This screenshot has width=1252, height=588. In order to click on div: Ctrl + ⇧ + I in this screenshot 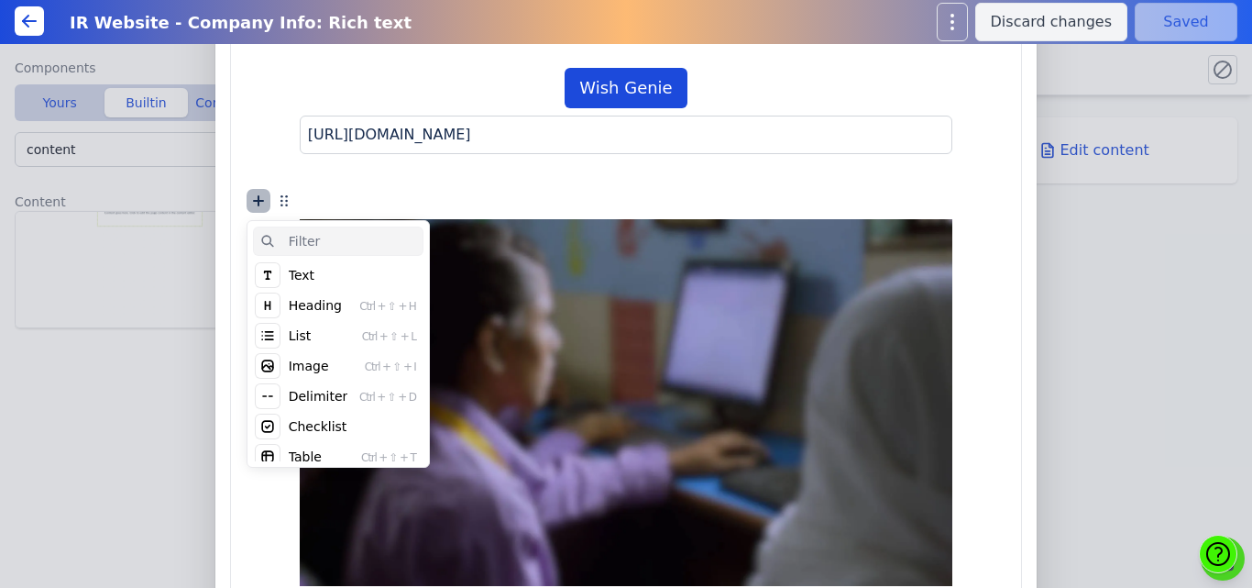, I will do `click(392, 367)`.